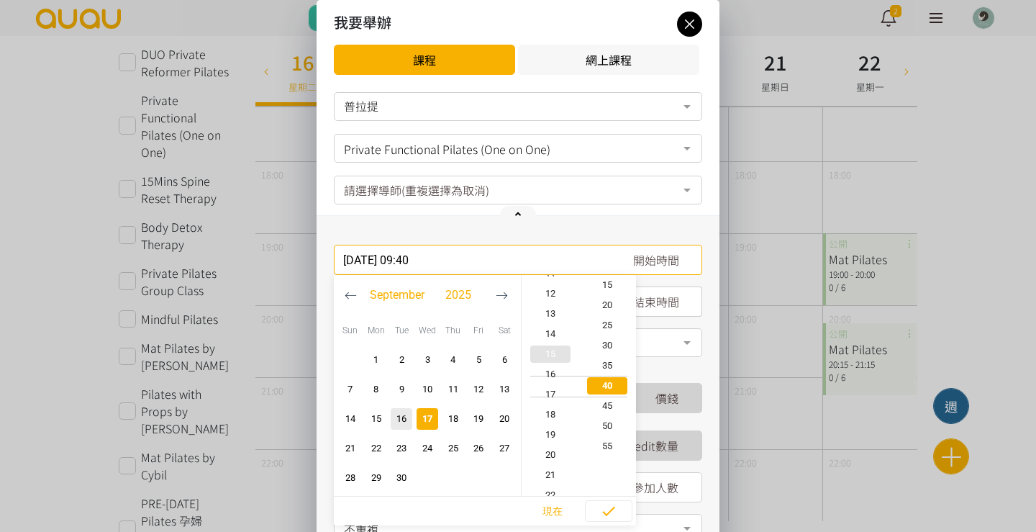 This screenshot has height=532, width=1036. Describe the element at coordinates (453, 359) in the screenshot. I see `button: 4` at that location.